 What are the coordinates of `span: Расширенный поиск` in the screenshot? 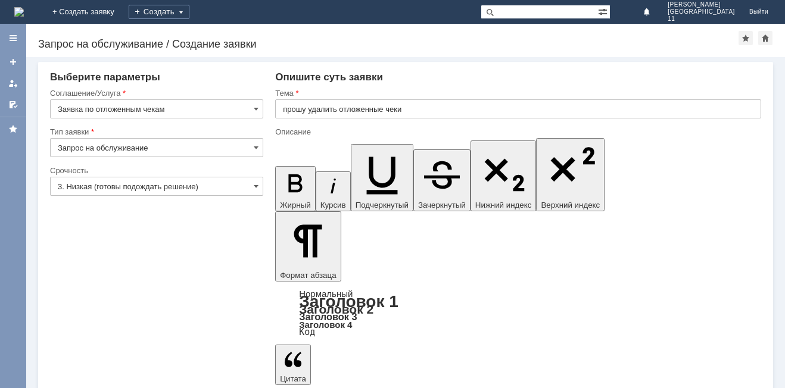 It's located at (604, 11).